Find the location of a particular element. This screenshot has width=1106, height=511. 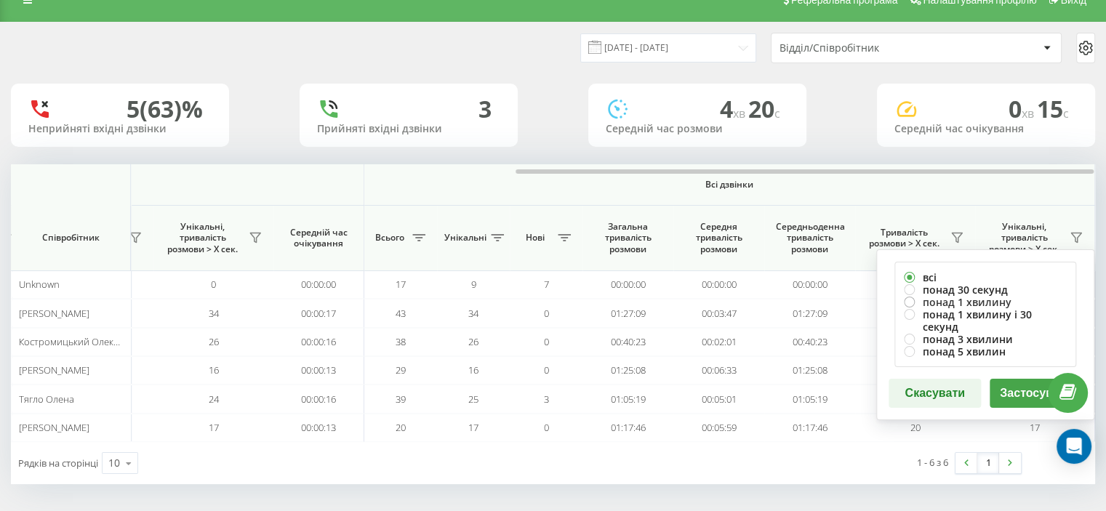

div: 1 - 6 з 6 is located at coordinates (933, 463).